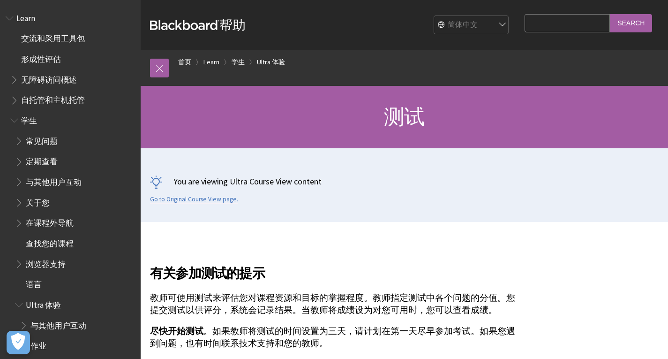 The height and width of the screenshot is (359, 668). Describe the element at coordinates (41, 57) in the screenshot. I see `span: 形成性评估` at that location.